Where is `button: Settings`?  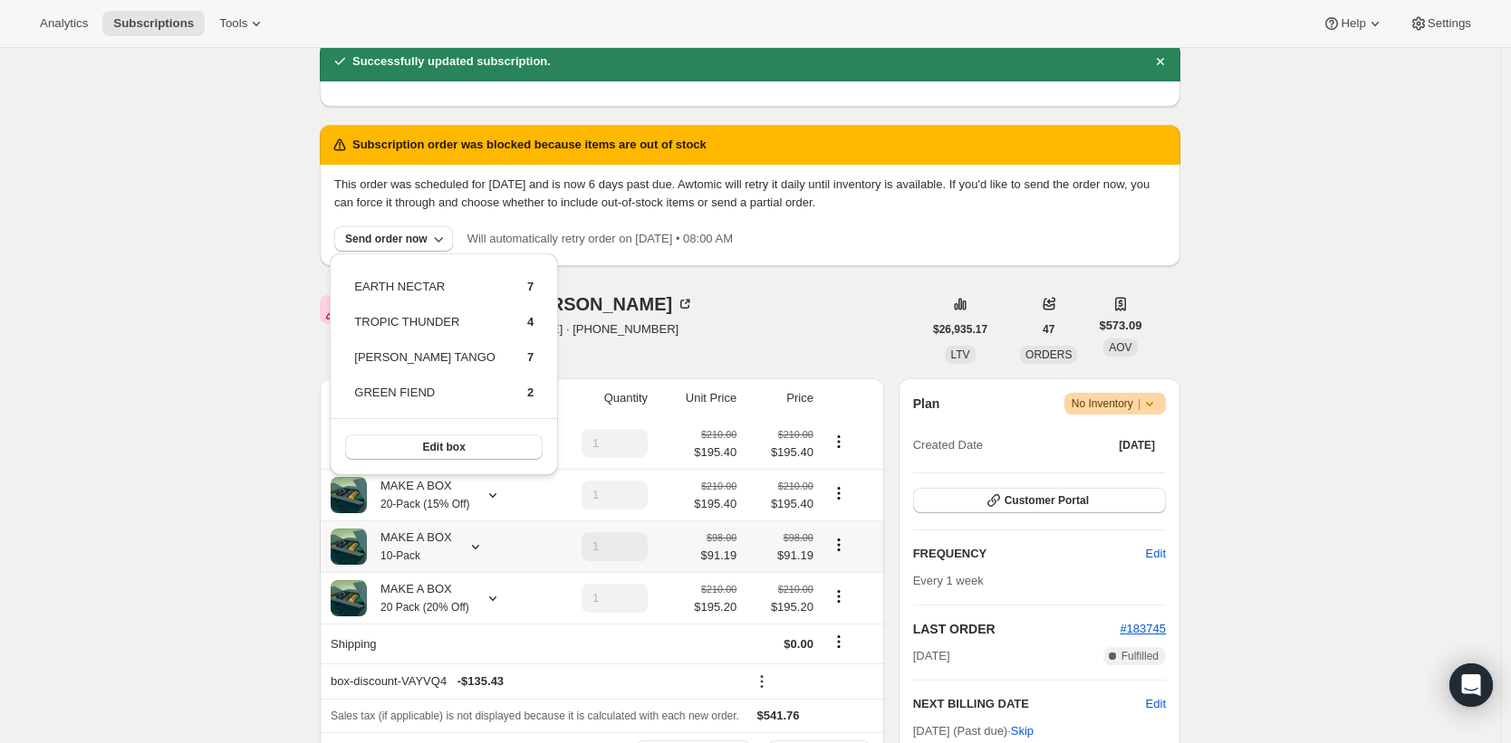 button: Settings is located at coordinates (1440, 24).